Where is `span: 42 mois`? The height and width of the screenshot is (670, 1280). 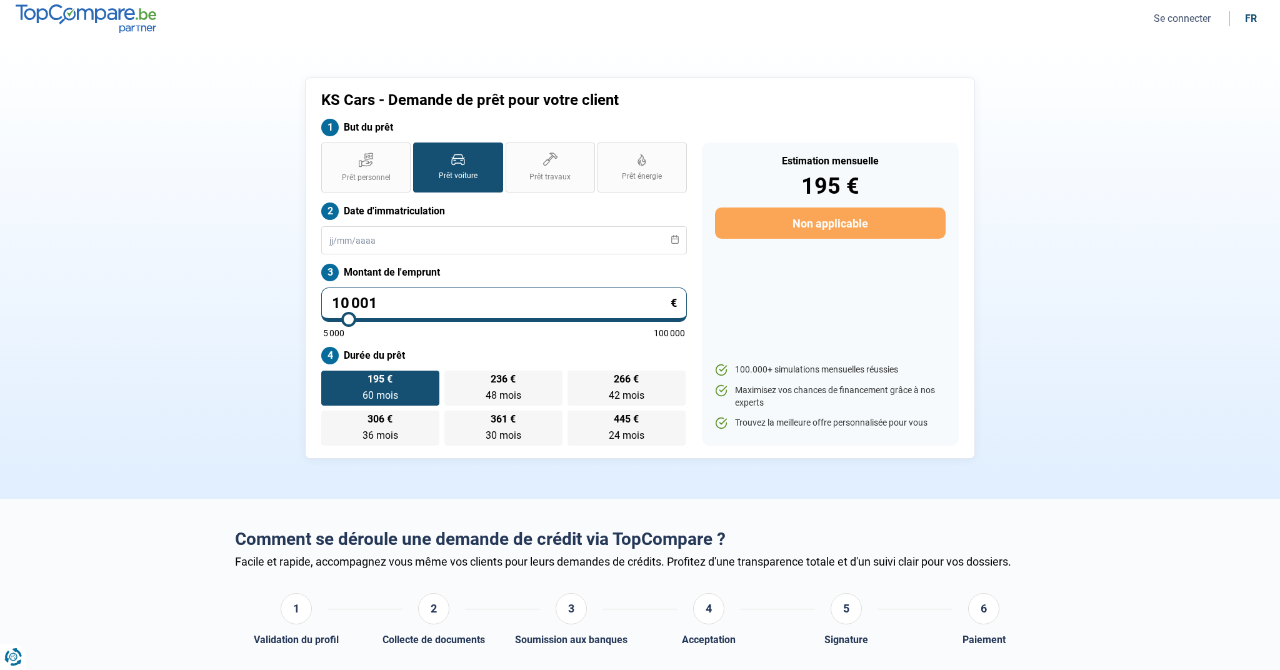 span: 42 mois is located at coordinates (626, 395).